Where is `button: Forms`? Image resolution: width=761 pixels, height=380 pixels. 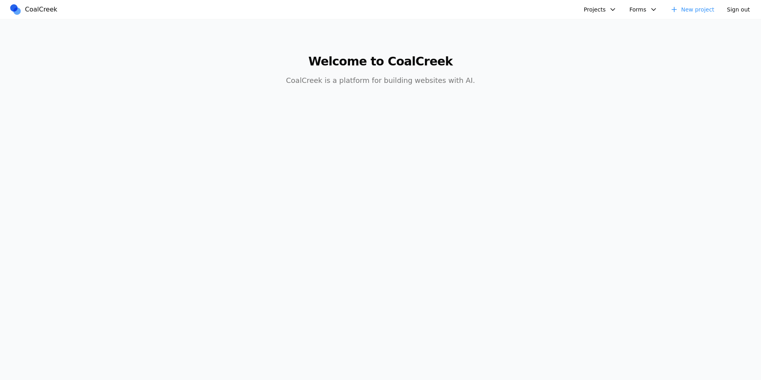
button: Forms is located at coordinates (643, 10).